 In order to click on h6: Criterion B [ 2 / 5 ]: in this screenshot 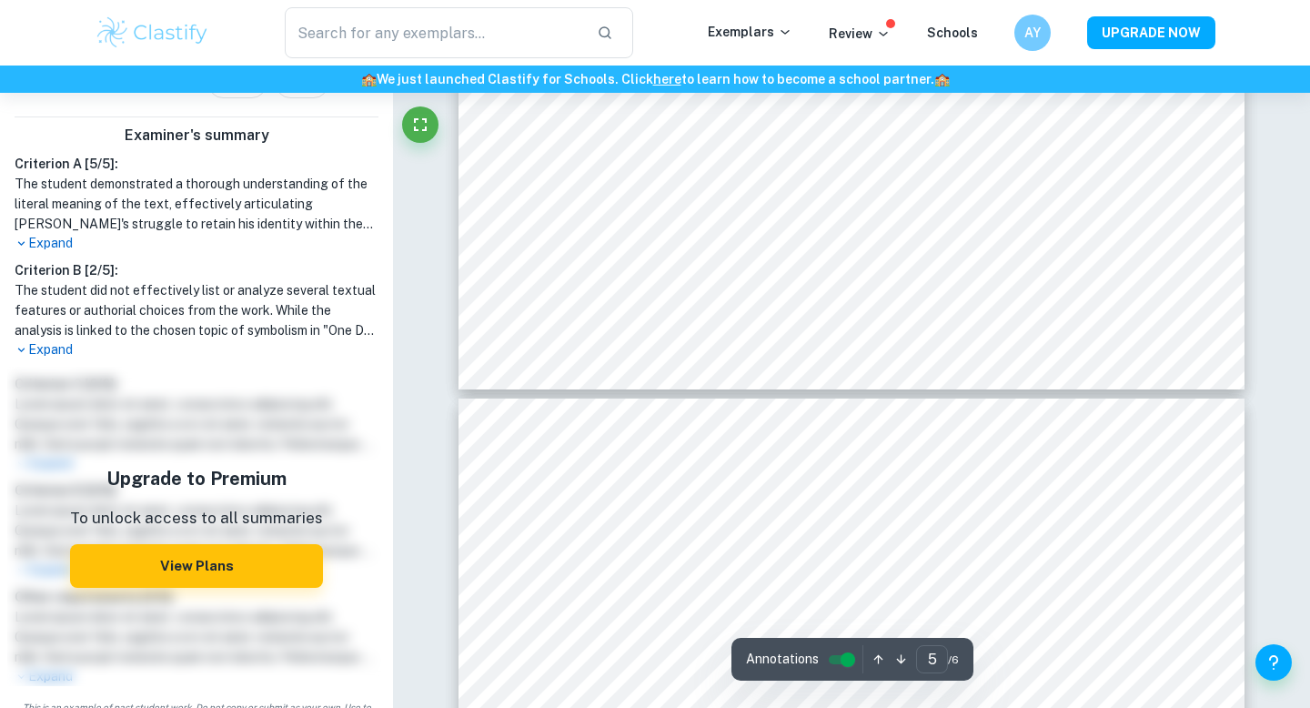, I will do `click(197, 270)`.